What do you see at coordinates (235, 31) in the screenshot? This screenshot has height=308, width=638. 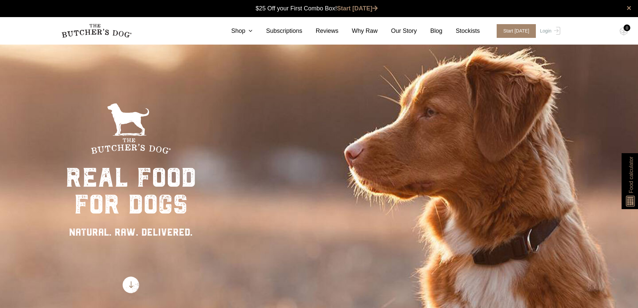 I see `a: Shop` at bounding box center [235, 31].